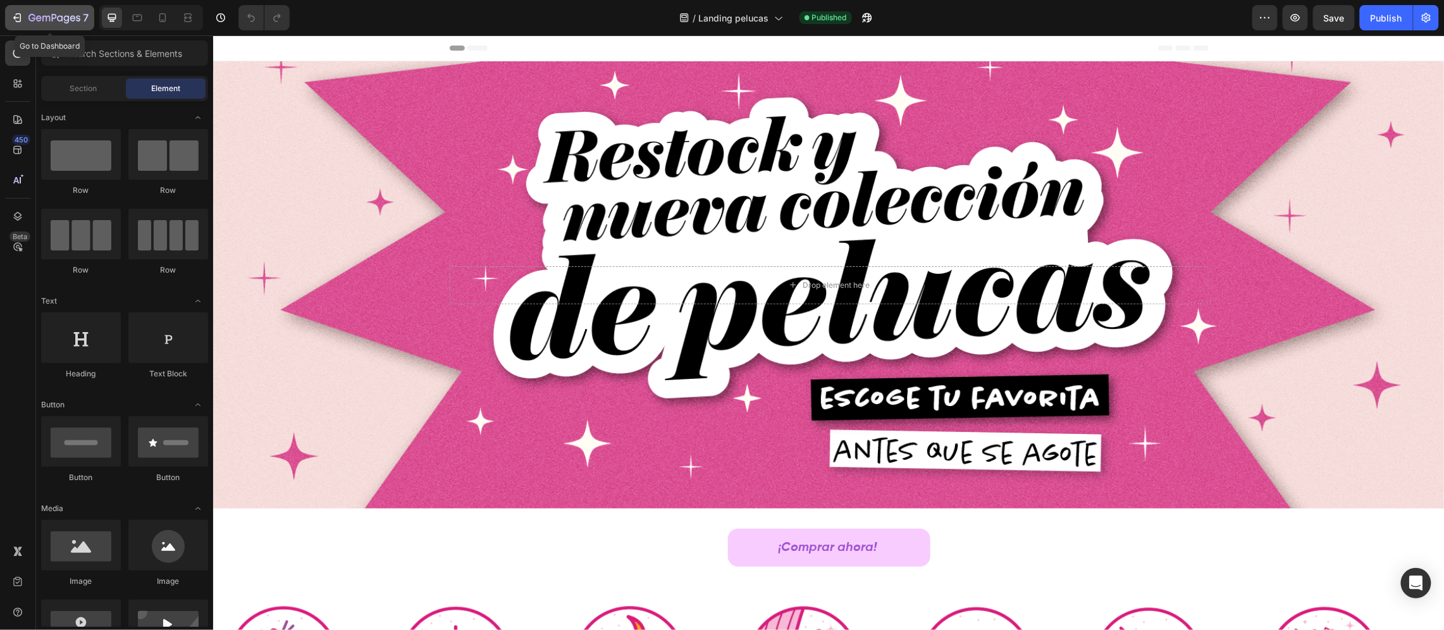 The height and width of the screenshot is (630, 1444). What do you see at coordinates (1334, 18) in the screenshot?
I see `button: Save` at bounding box center [1334, 18].